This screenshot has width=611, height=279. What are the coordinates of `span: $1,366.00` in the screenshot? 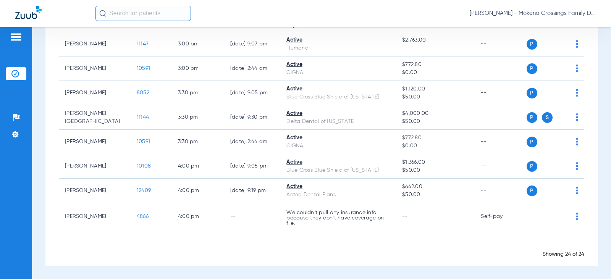 It's located at (435, 162).